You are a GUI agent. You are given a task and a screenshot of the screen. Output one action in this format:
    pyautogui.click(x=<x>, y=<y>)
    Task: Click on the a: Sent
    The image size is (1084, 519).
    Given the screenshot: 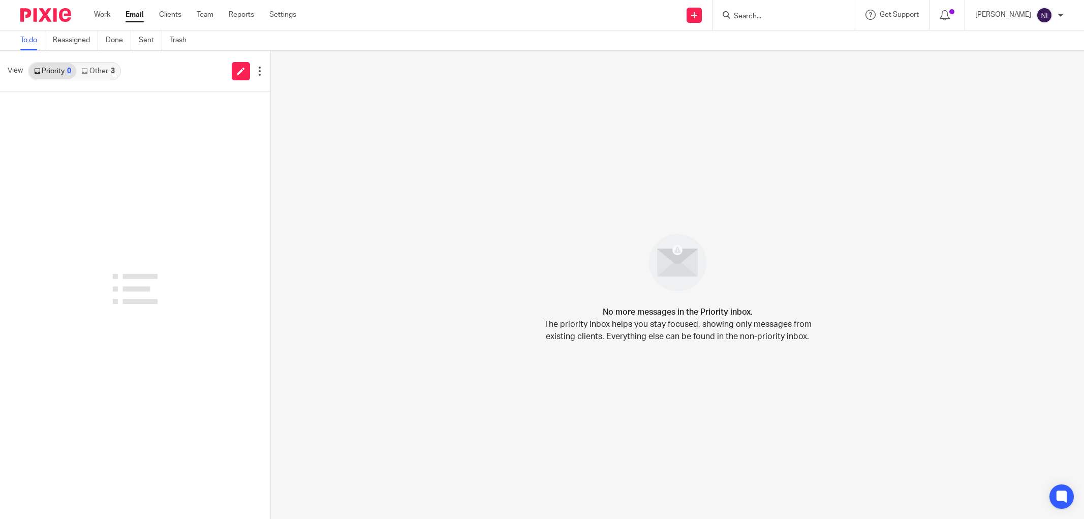 What is the action you would take?
    pyautogui.click(x=150, y=40)
    